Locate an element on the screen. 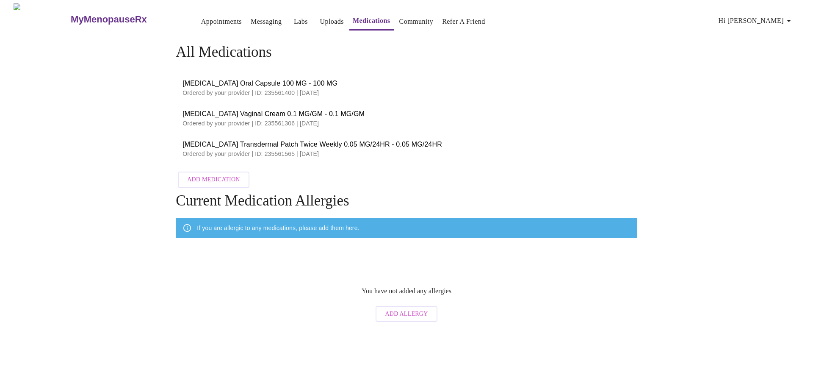  span: Add Allergy is located at coordinates (406, 314).